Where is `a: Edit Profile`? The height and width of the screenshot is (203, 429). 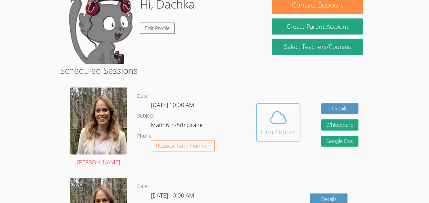
a: Edit Profile is located at coordinates (157, 28).